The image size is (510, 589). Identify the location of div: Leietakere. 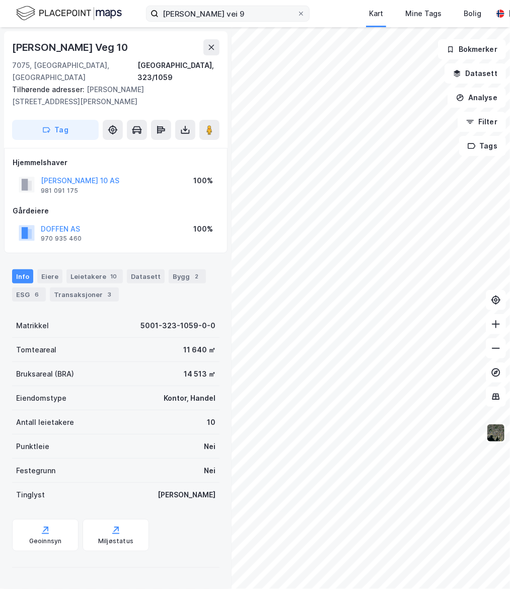
(95, 277).